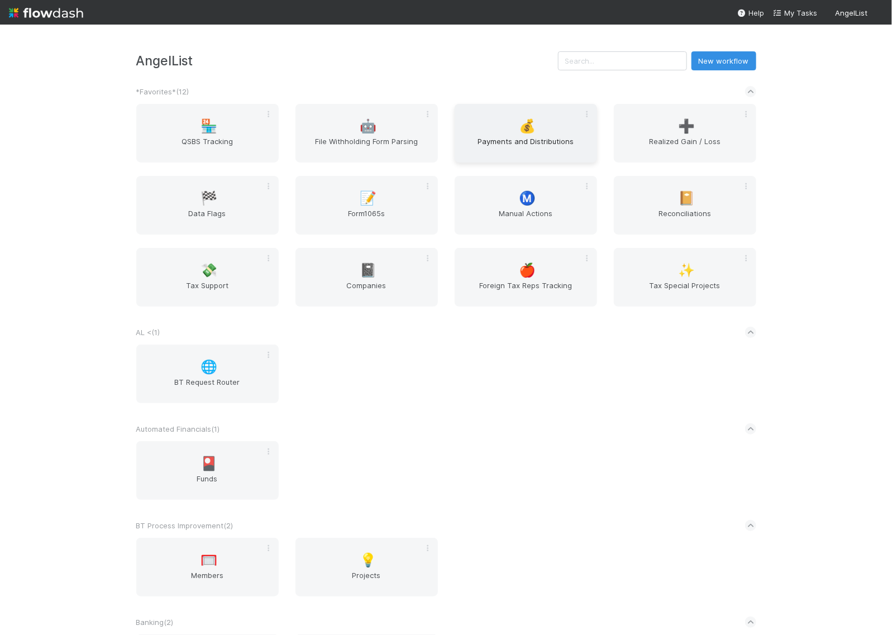 Image resolution: width=892 pixels, height=635 pixels. I want to click on span: Realized Gain / Loss, so click(685, 147).